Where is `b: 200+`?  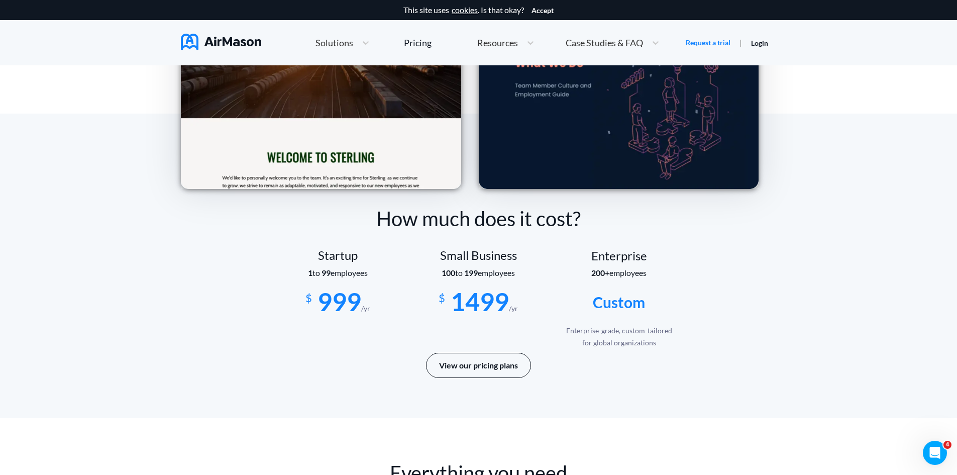
b: 200+ is located at coordinates (601, 272).